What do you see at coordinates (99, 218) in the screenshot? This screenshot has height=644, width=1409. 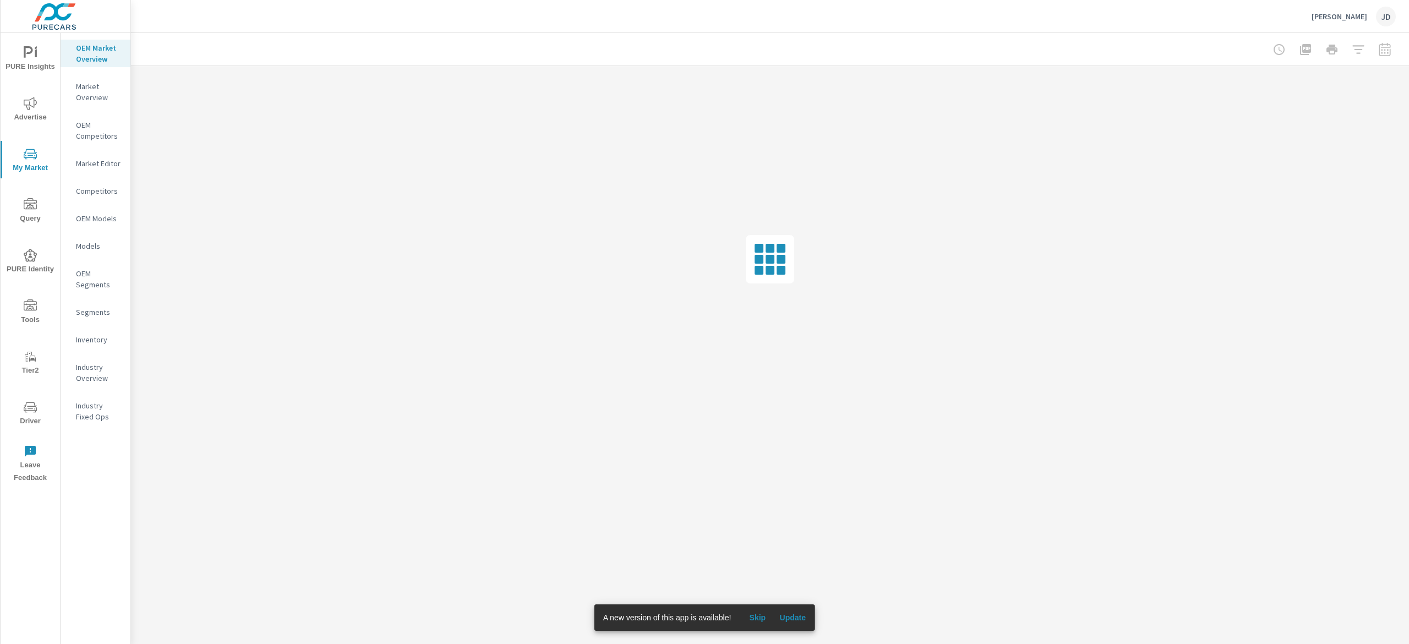 I see `p: OEM Models` at bounding box center [99, 218].